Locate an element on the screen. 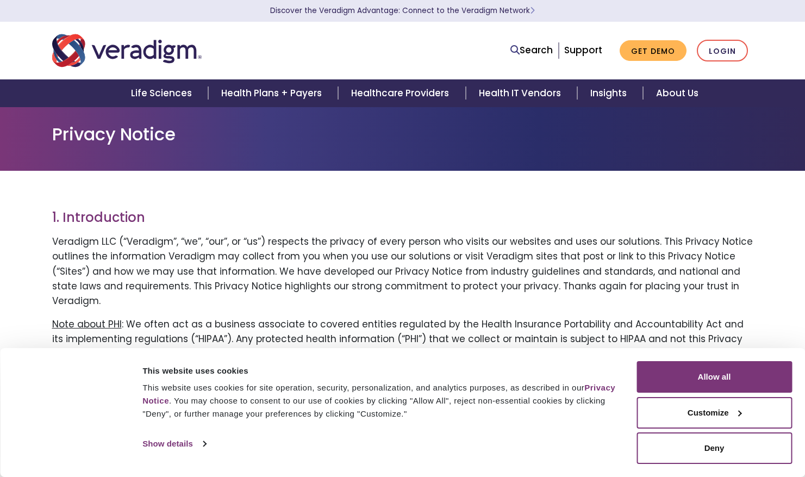 This screenshot has height=477, width=805. span: Learn More is located at coordinates (532, 10).